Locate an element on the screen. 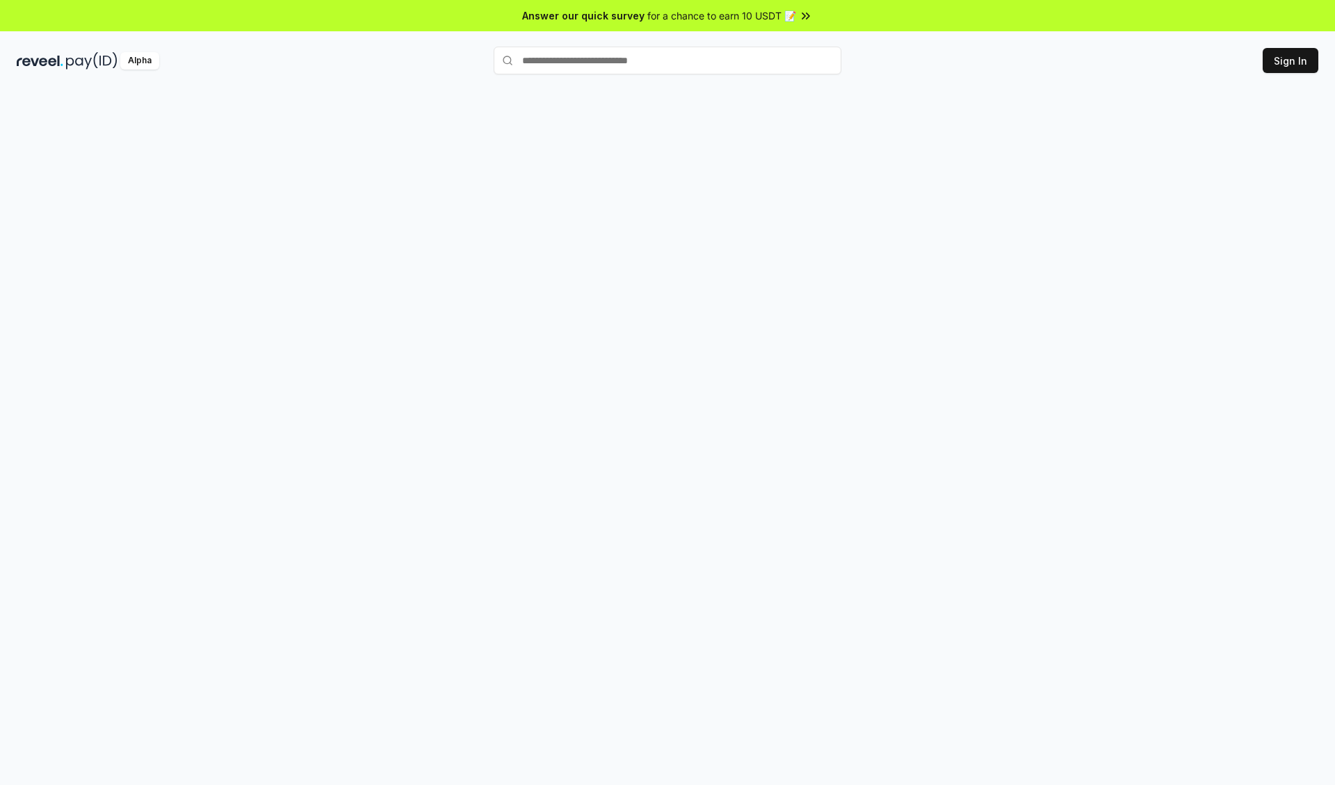 Image resolution: width=1335 pixels, height=785 pixels. img: pay_id is located at coordinates (92, 60).